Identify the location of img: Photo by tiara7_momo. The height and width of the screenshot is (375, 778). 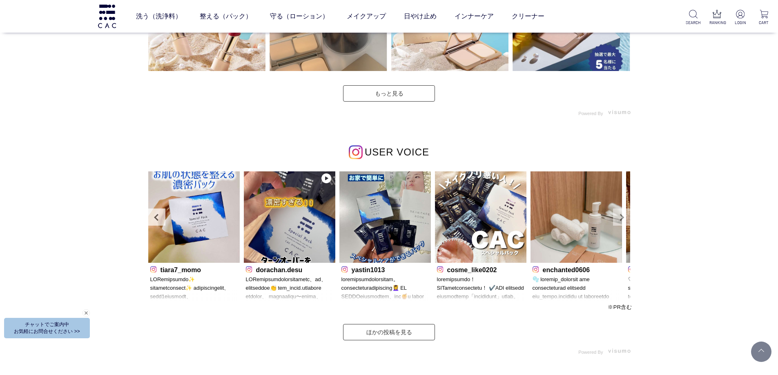
(194, 217).